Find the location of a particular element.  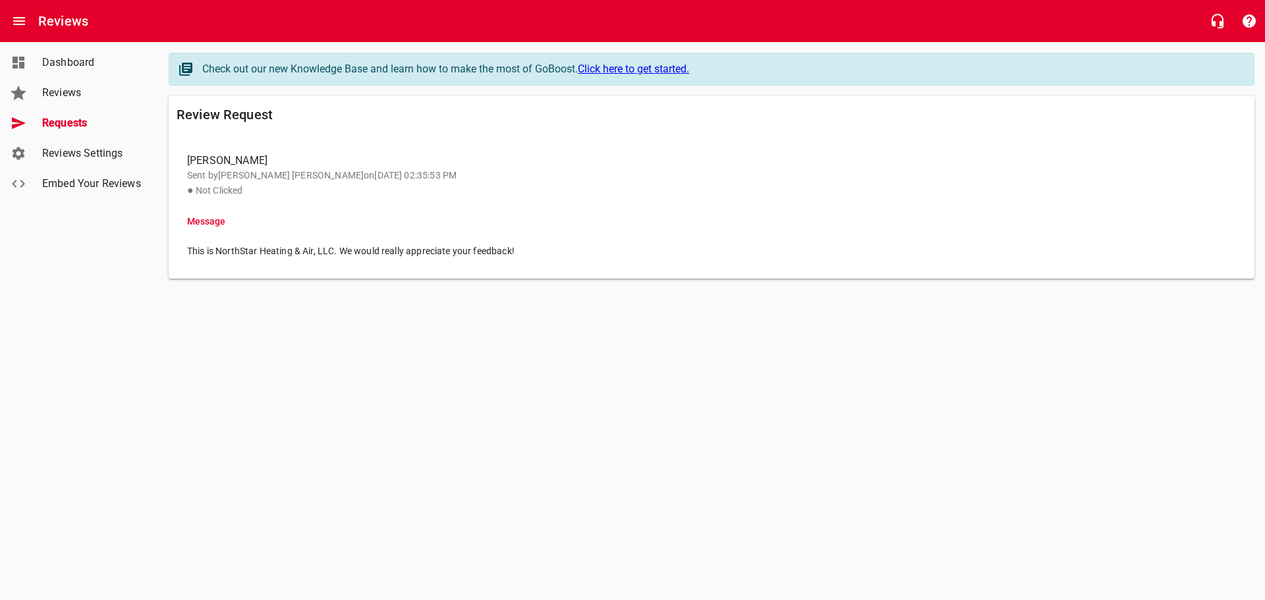

span: Reviews Settings is located at coordinates (92, 153).